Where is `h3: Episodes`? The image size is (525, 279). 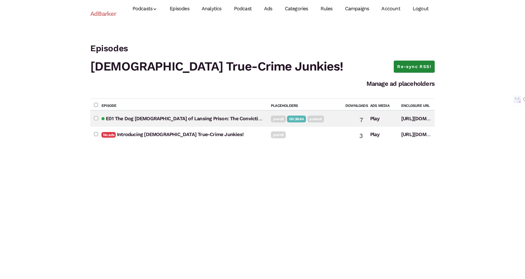 h3: Episodes is located at coordinates (263, 48).